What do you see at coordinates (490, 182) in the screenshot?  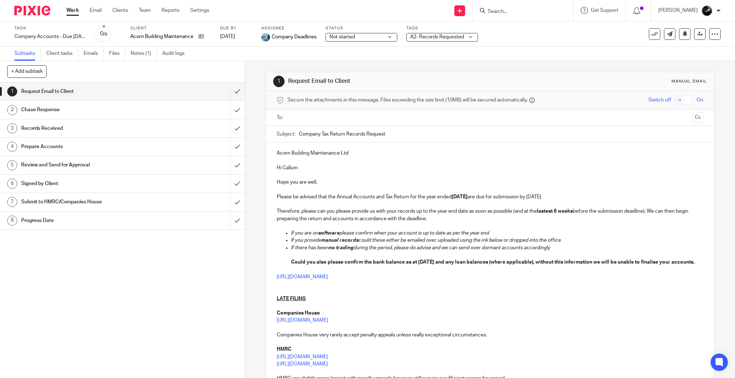 I see `p: Hope you are well,` at bounding box center [490, 182].